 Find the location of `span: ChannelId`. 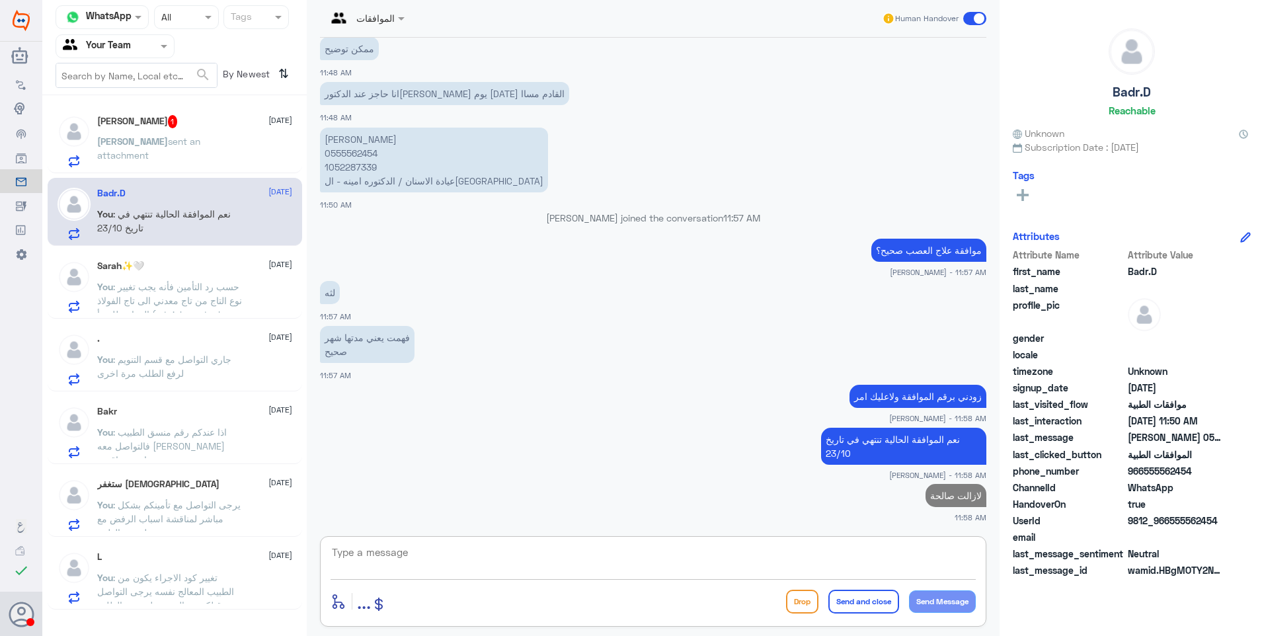

span: ChannelId is located at coordinates (1069, 487).